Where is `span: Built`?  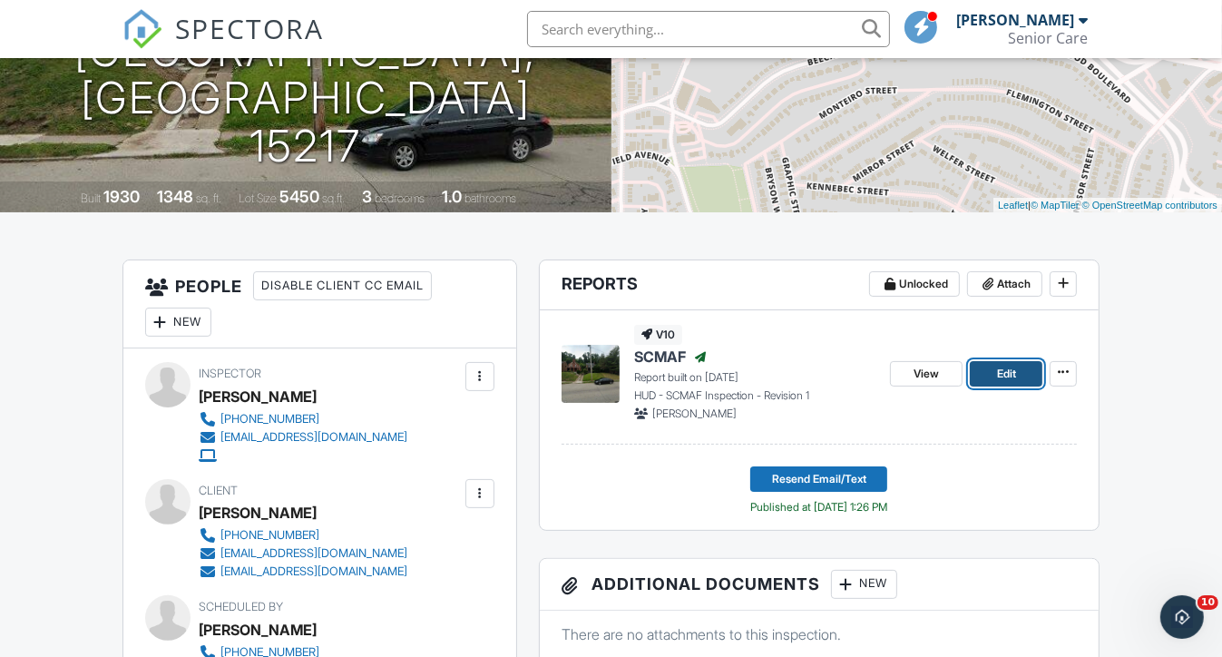 span: Built is located at coordinates (91, 198).